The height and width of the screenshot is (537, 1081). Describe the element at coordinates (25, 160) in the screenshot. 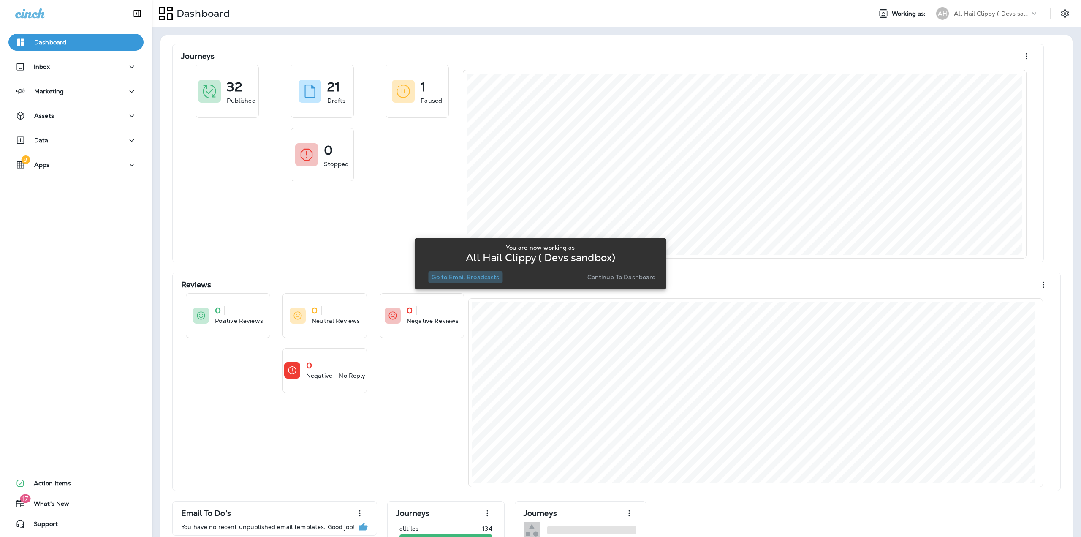

I see `span: 9` at that location.